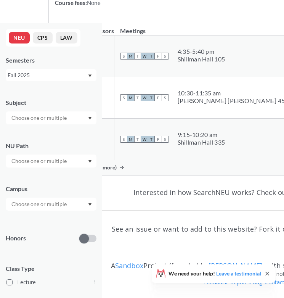 The width and height of the screenshot is (284, 298). Describe the element at coordinates (16, 238) in the screenshot. I see `p: Honors` at that location.